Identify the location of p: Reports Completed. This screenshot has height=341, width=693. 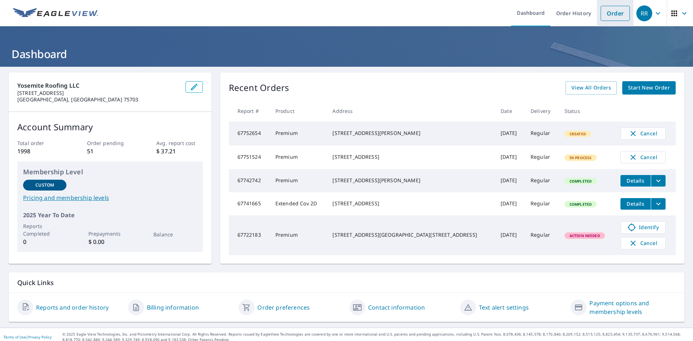
(45, 230).